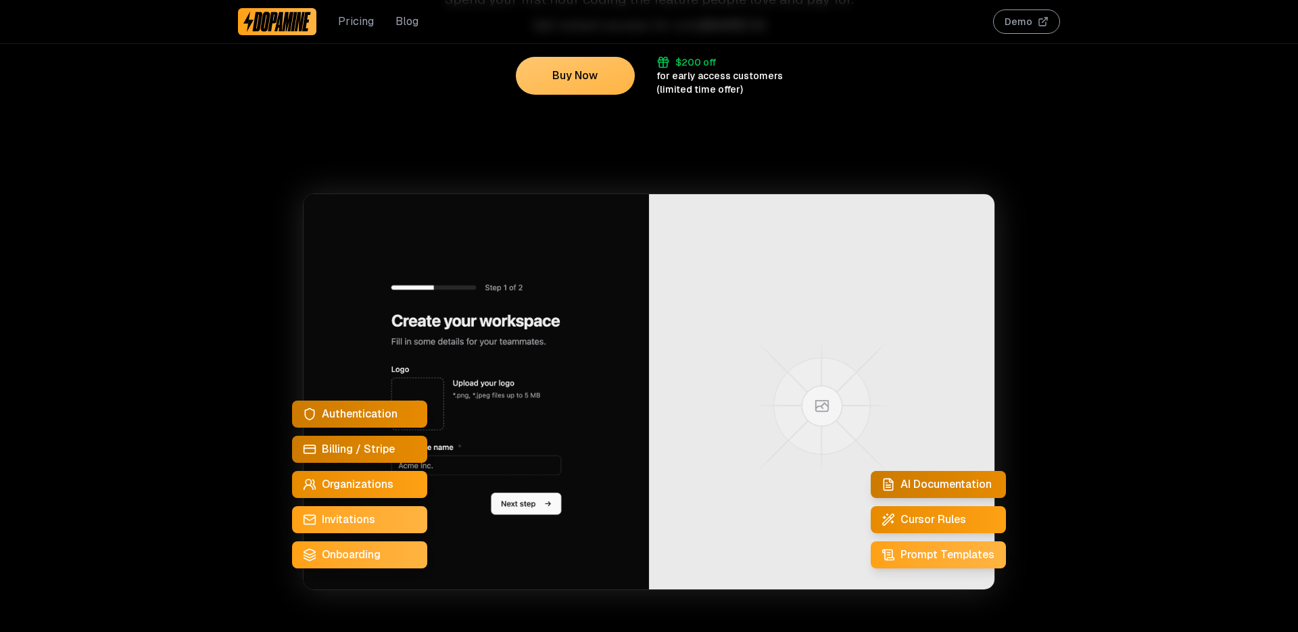 This screenshot has width=1298, height=632. What do you see at coordinates (696, 62) in the screenshot?
I see `div: $200 off` at bounding box center [696, 62].